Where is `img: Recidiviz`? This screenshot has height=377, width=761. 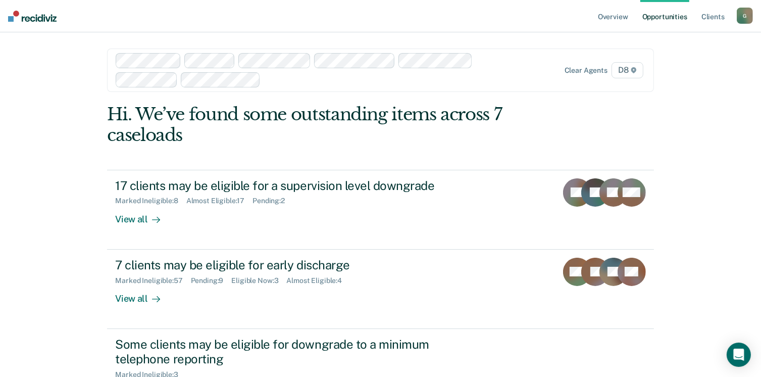 img: Recidiviz is located at coordinates (32, 16).